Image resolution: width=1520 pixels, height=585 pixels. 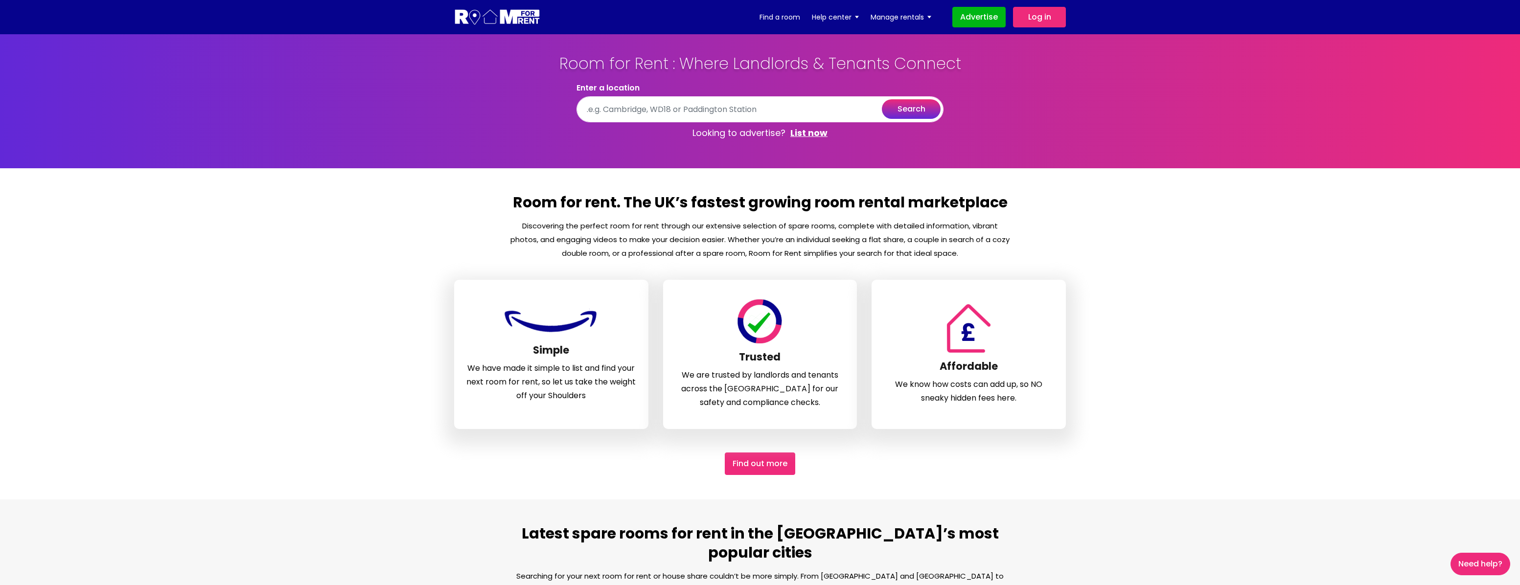 I want to click on a: Find a room, so click(x=780, y=17).